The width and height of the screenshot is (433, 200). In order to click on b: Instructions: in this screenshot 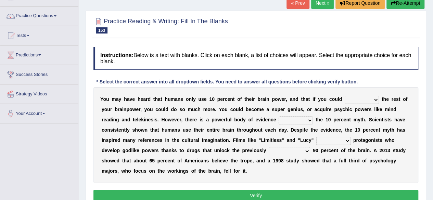, I will do `click(117, 55)`.